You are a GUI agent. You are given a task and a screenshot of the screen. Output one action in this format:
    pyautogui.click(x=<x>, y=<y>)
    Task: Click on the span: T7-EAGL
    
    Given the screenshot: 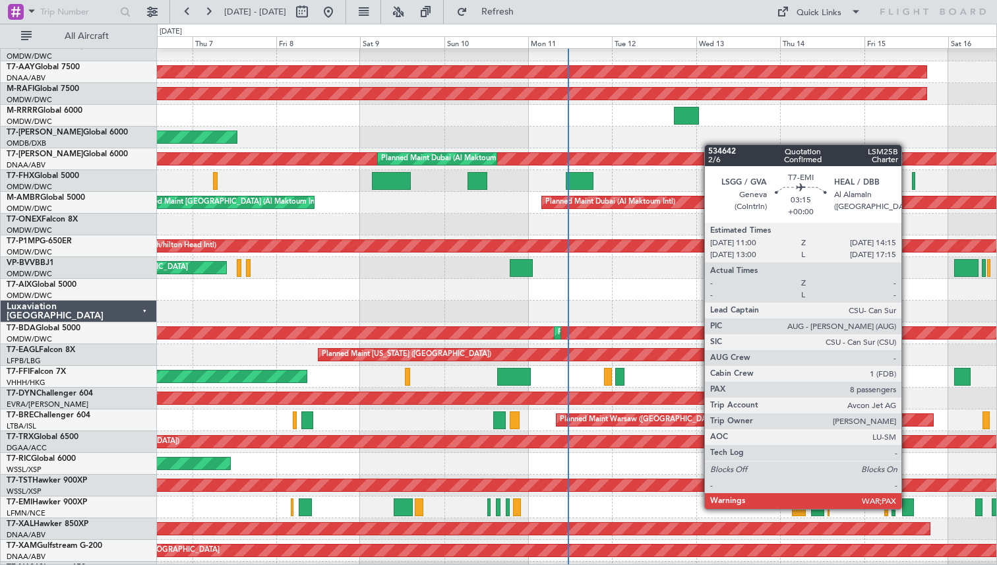 What is the action you would take?
    pyautogui.click(x=22, y=350)
    